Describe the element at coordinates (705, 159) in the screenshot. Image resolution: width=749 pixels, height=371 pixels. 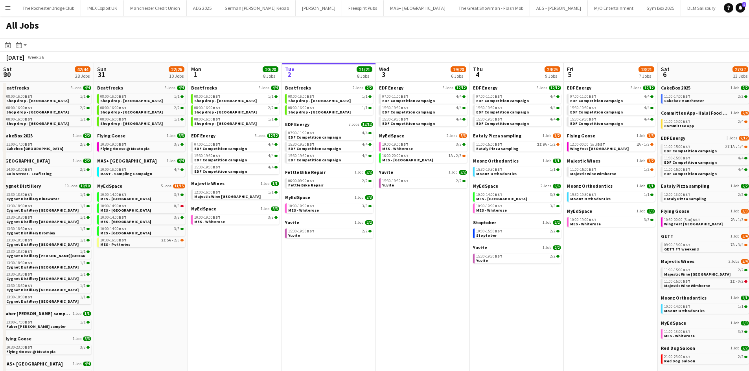
I see `div: EDF Energy3 Jobs9/1211:00-15:00BST2I1A•1/4EDF Competition campaign11:00-15:00BST4/4EDF Competitio...` at that location.